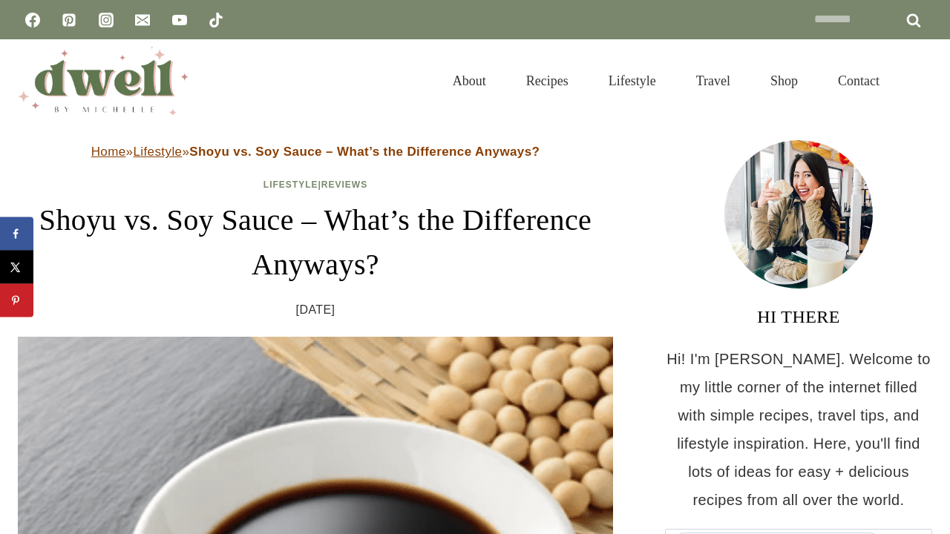  What do you see at coordinates (364, 151) in the screenshot?
I see `strong: Shoyu vs. Soy Sauce – What’s the Difference Anyways?` at bounding box center [364, 151].